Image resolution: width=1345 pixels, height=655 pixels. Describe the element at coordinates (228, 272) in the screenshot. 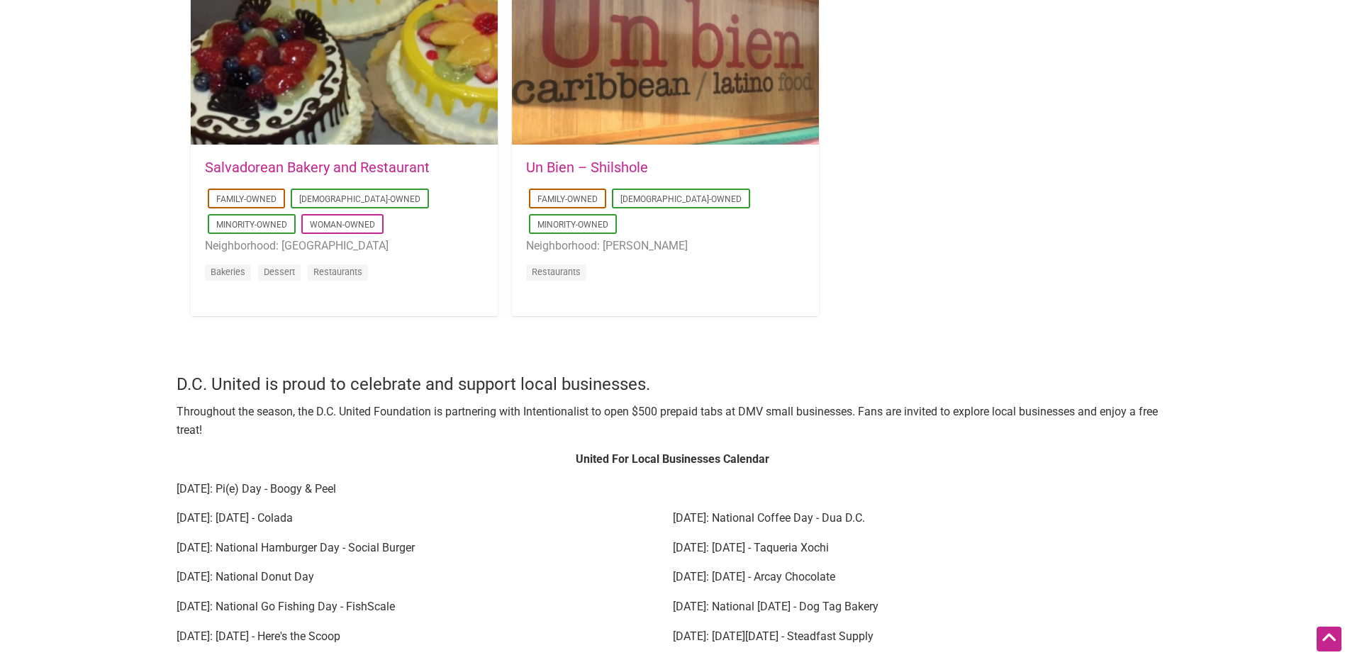

I see `a: Bakeries` at that location.